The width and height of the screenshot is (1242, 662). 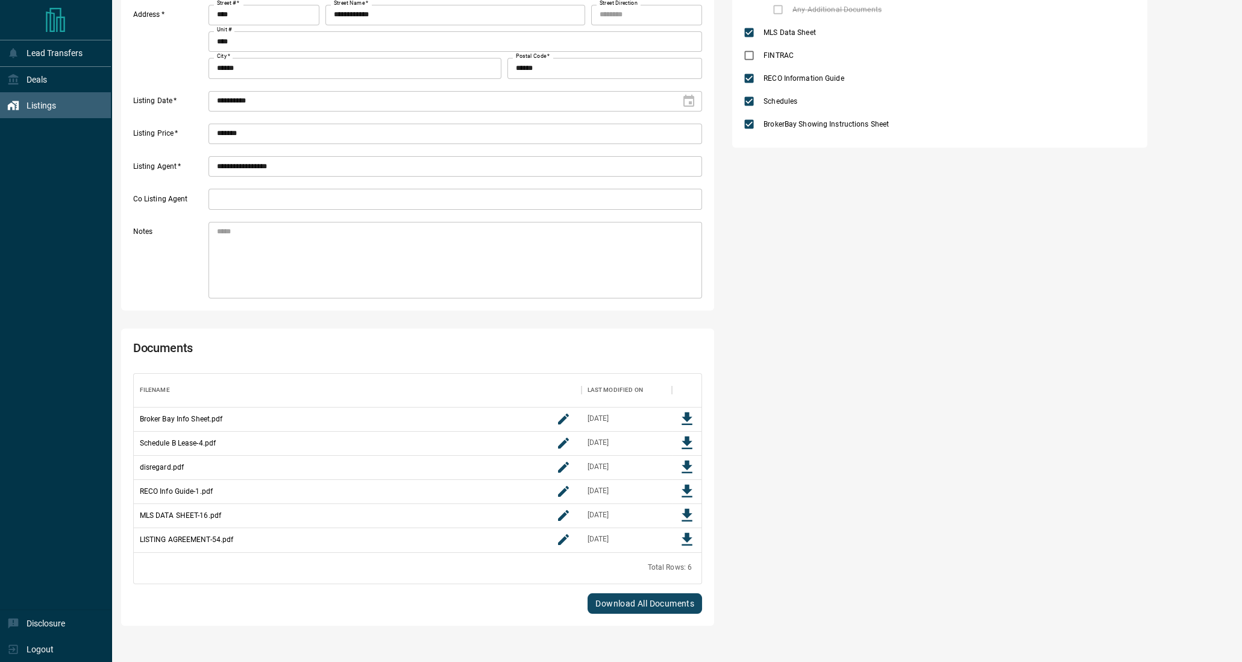 I want to click on label: Address, so click(x=169, y=44).